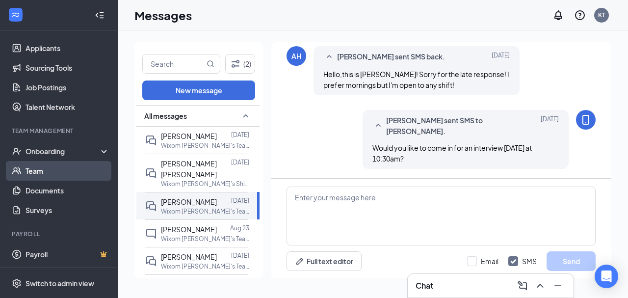  Describe the element at coordinates (558, 286) in the screenshot. I see `button: Minimize` at that location.